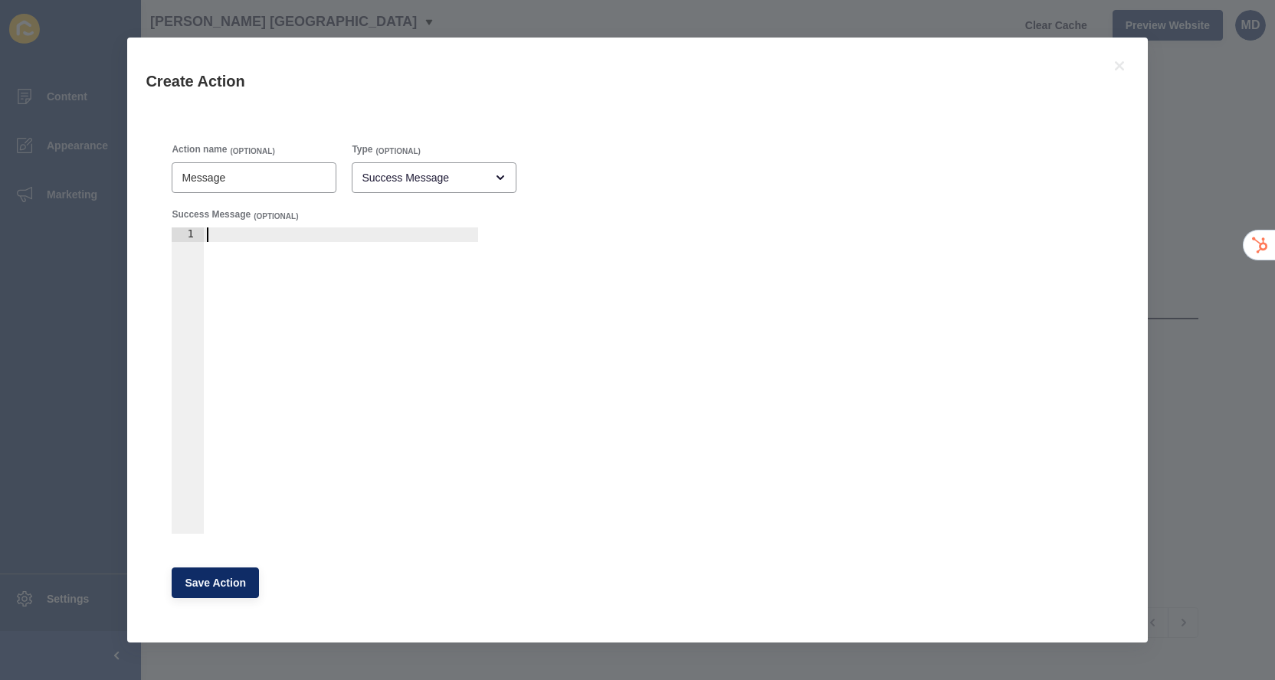  What do you see at coordinates (362, 149) in the screenshot?
I see `label: Type` at bounding box center [362, 149].